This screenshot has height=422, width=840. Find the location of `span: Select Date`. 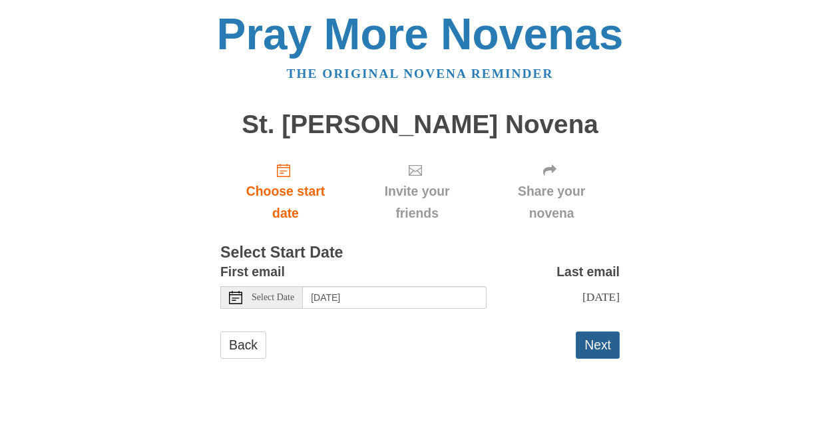

span: Select Date is located at coordinates (273, 298).